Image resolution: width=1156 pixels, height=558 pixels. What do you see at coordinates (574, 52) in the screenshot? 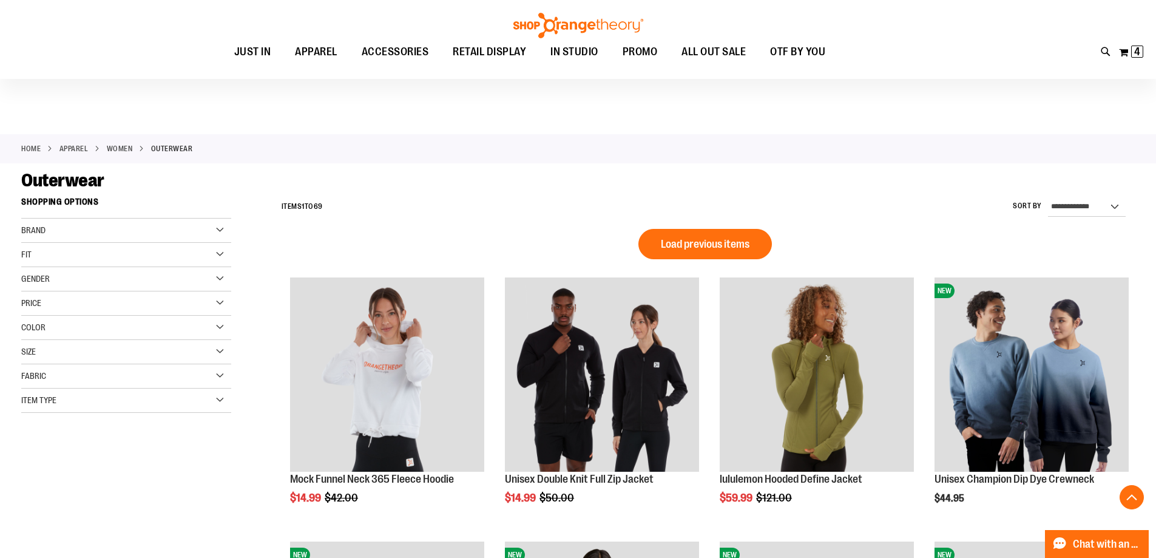
I see `span: IN STUDIO` at bounding box center [574, 52].